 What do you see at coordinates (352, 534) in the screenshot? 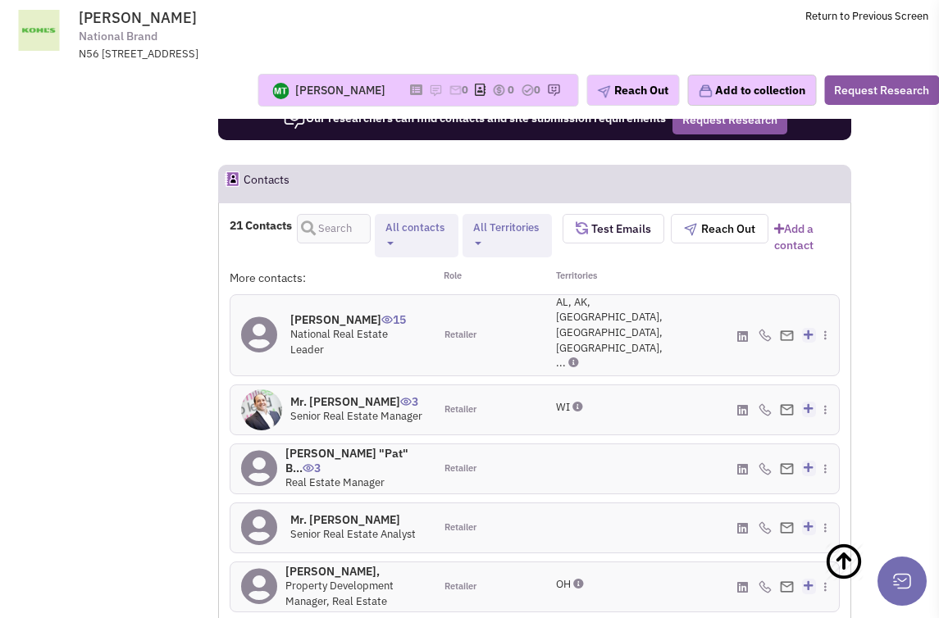
I see `span: Senior Real Estate Analyst` at bounding box center [352, 534].